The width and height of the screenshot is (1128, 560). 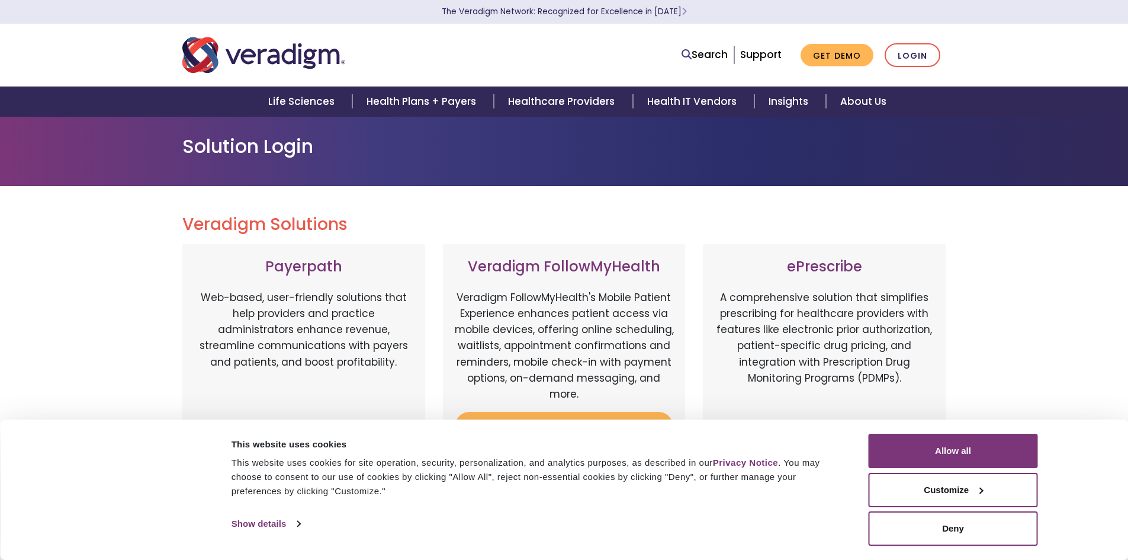 I want to click on span: Learn More, so click(x=684, y=11).